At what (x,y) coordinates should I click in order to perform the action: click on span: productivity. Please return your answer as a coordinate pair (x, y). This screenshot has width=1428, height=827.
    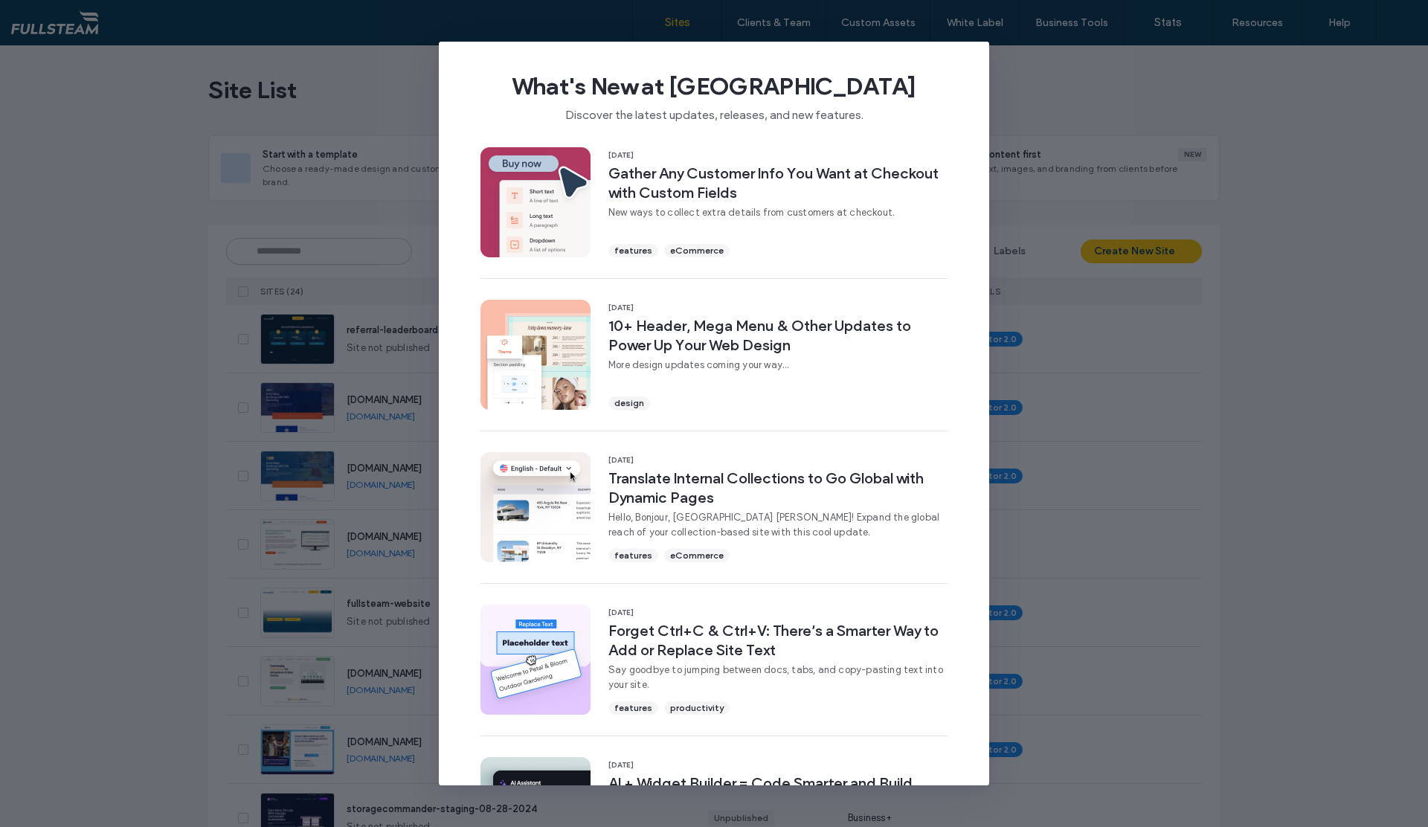
    Looking at the image, I should click on (697, 708).